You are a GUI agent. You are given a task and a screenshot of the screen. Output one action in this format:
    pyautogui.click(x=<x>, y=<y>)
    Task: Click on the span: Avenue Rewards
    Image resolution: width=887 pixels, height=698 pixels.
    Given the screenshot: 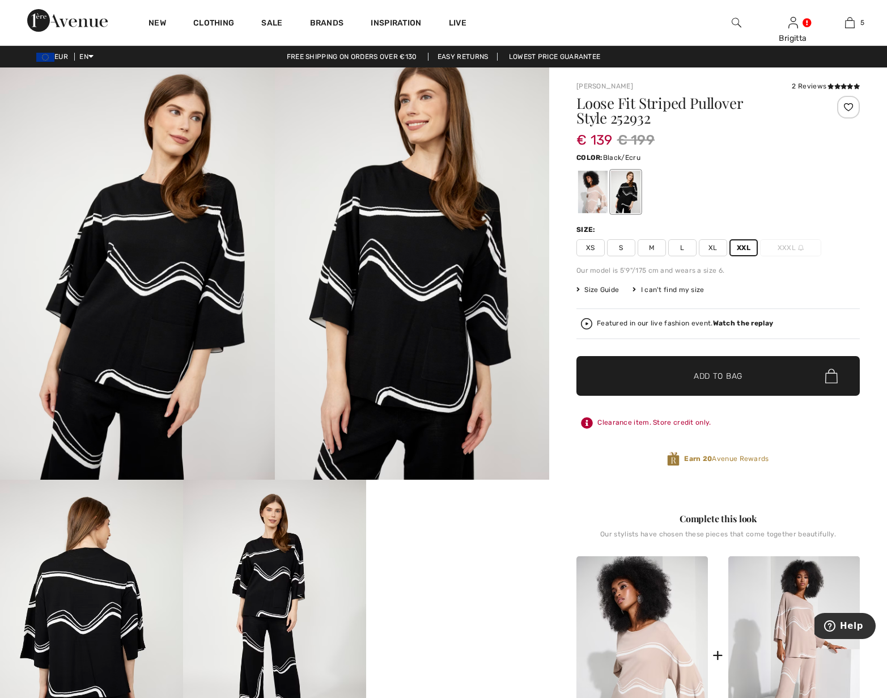 What is the action you would take?
    pyautogui.click(x=726, y=458)
    